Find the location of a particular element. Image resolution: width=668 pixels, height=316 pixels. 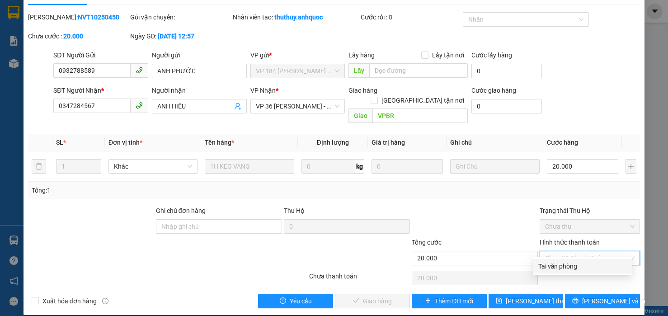

span: save is located at coordinates (499, 301).